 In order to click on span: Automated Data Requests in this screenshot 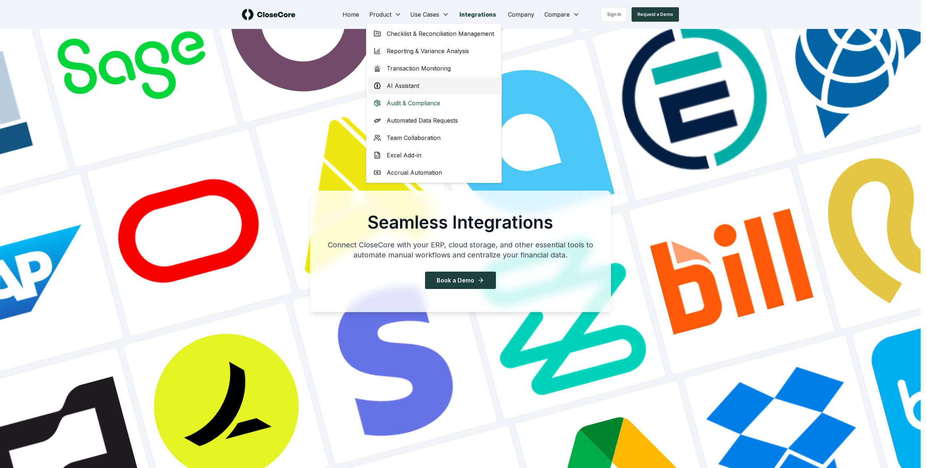, I will do `click(422, 120)`.